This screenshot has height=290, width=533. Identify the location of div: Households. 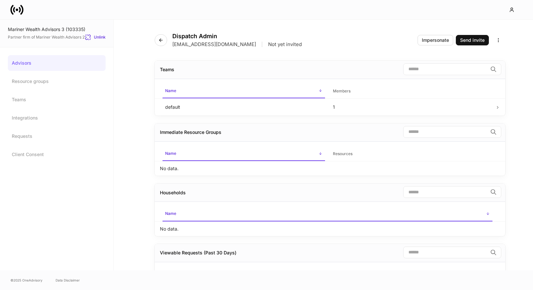
(173, 193).